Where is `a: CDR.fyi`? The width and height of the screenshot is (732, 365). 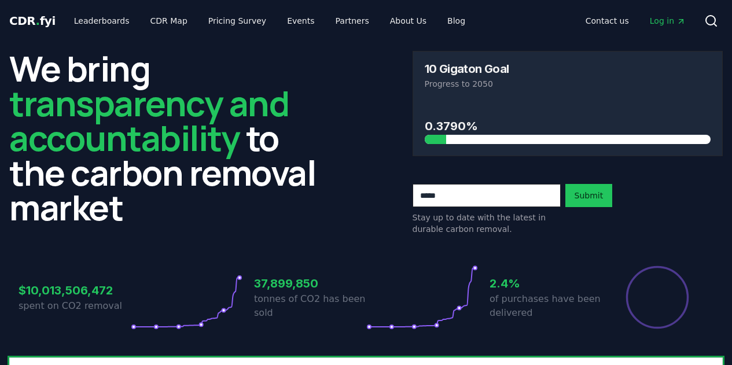 a: CDR.fyi is located at coordinates (32, 21).